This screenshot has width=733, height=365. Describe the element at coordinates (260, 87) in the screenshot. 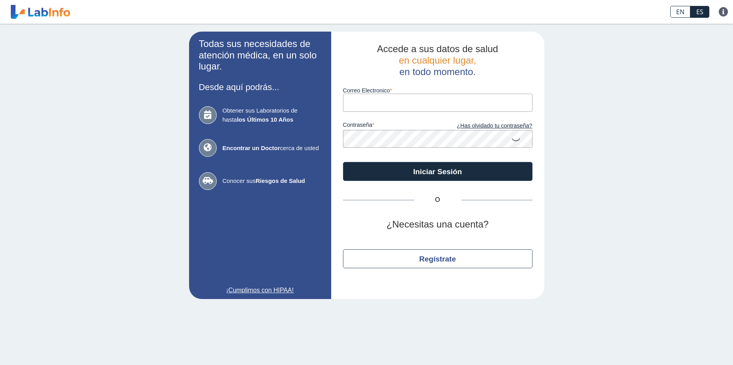

I see `h3: Desde aquí podrás...` at that location.